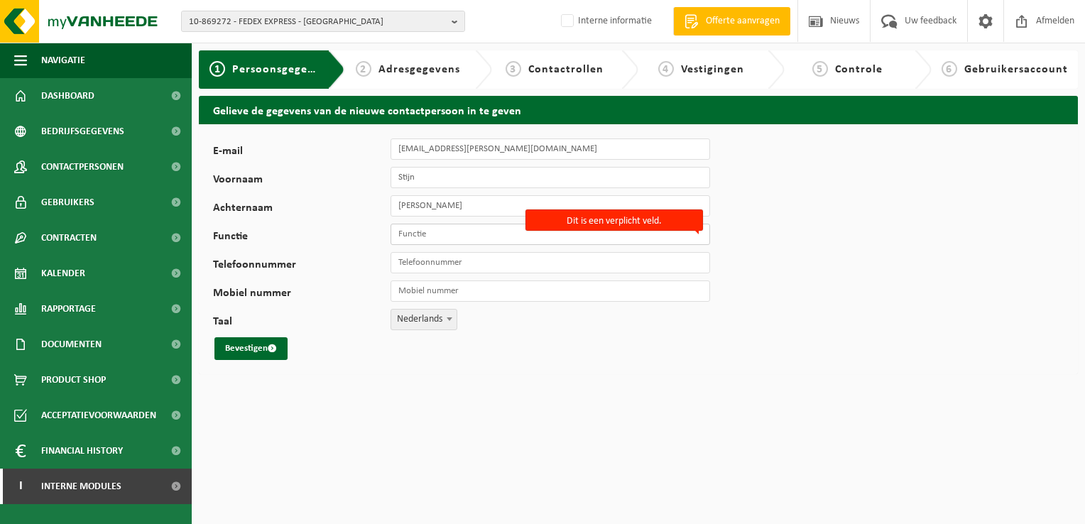 The image size is (1085, 524). I want to click on label: Dit is een verplicht veld., so click(614, 220).